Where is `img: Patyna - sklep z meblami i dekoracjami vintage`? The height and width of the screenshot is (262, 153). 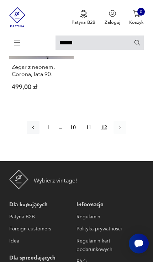 img: Patyna - sklep z meblami i dekoracjami vintage is located at coordinates (19, 179).